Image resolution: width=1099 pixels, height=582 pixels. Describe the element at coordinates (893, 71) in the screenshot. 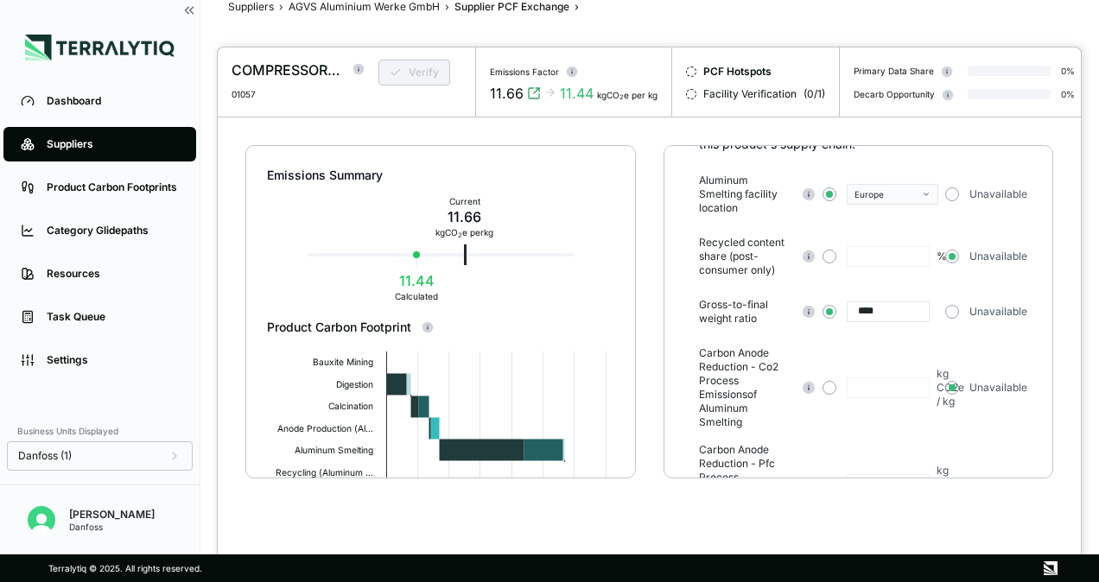

I see `div: Primary Data Share` at that location.